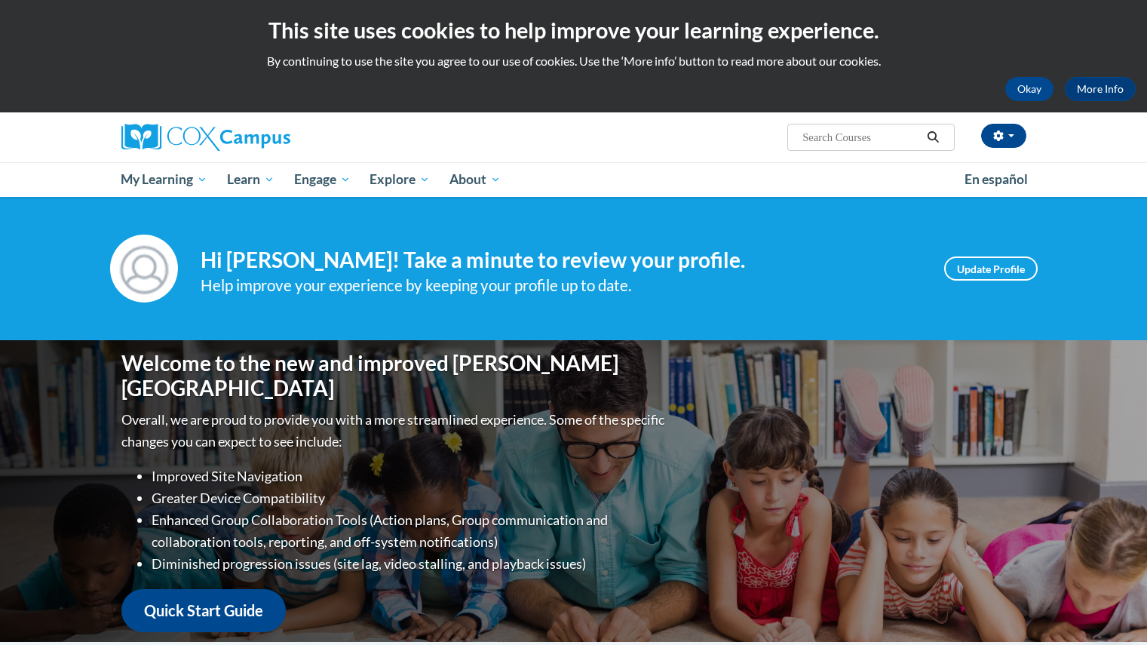 This screenshot has height=645, width=1147. I want to click on a: En español, so click(996, 180).